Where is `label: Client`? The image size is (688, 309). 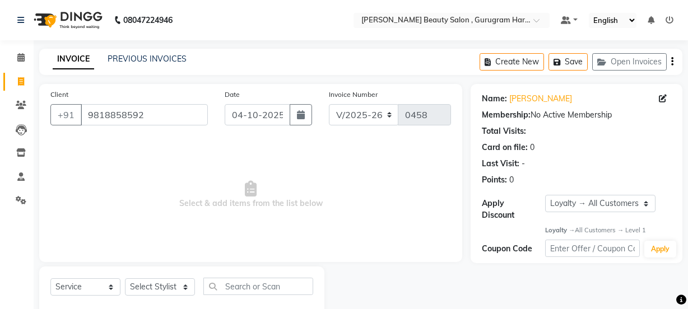 label: Client is located at coordinates (59, 95).